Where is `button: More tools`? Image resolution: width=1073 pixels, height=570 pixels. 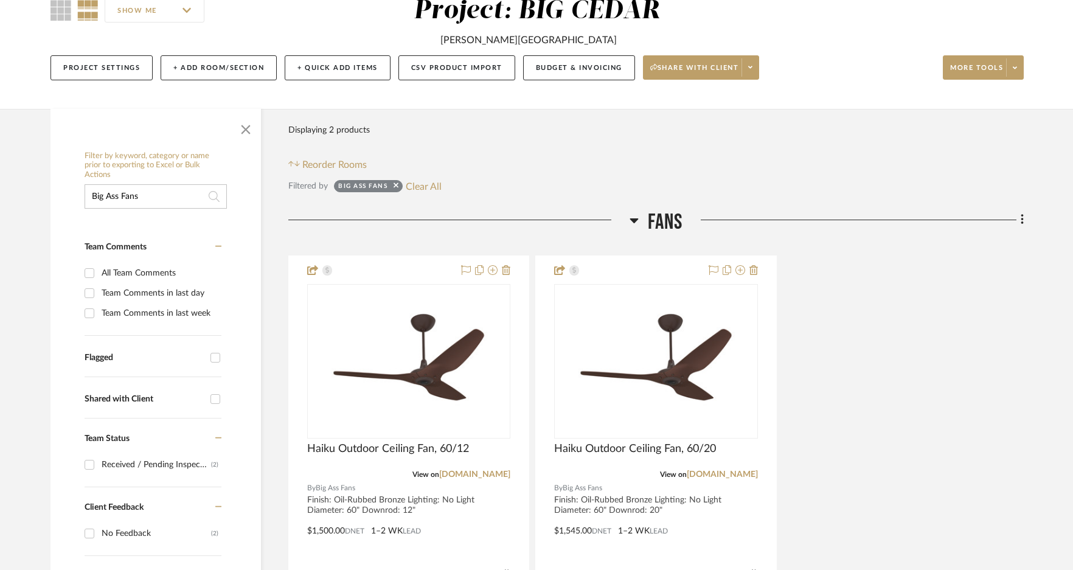 button: More tools is located at coordinates (983, 68).